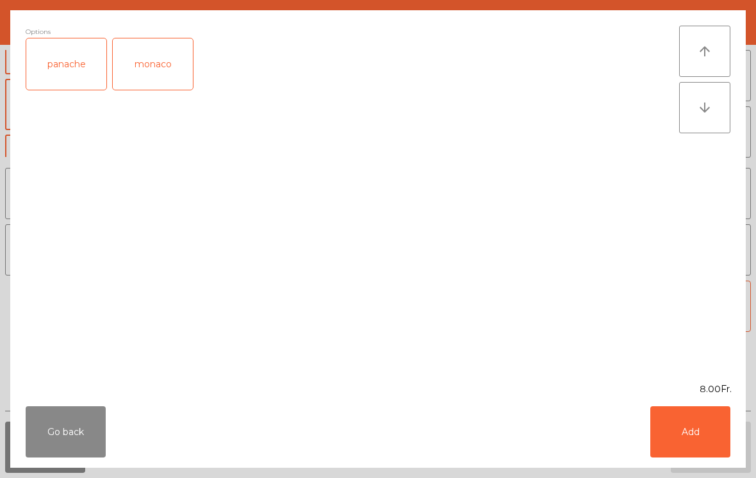 This screenshot has height=478, width=756. What do you see at coordinates (705, 108) in the screenshot?
I see `button: arrow_downward` at bounding box center [705, 108].